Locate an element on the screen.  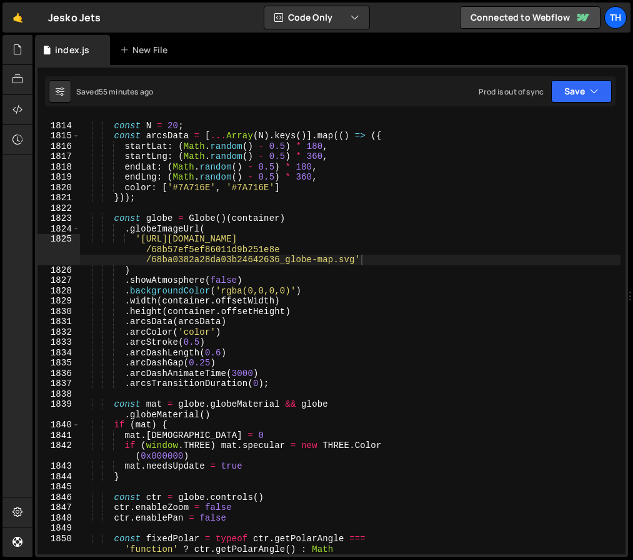
div: 1819 is located at coordinates (59, 177).